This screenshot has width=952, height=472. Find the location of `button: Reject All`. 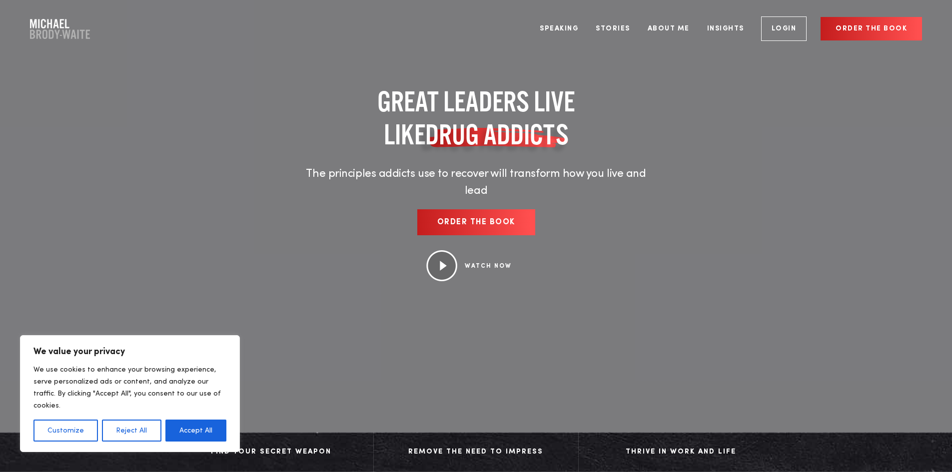

button: Reject All is located at coordinates (131, 431).